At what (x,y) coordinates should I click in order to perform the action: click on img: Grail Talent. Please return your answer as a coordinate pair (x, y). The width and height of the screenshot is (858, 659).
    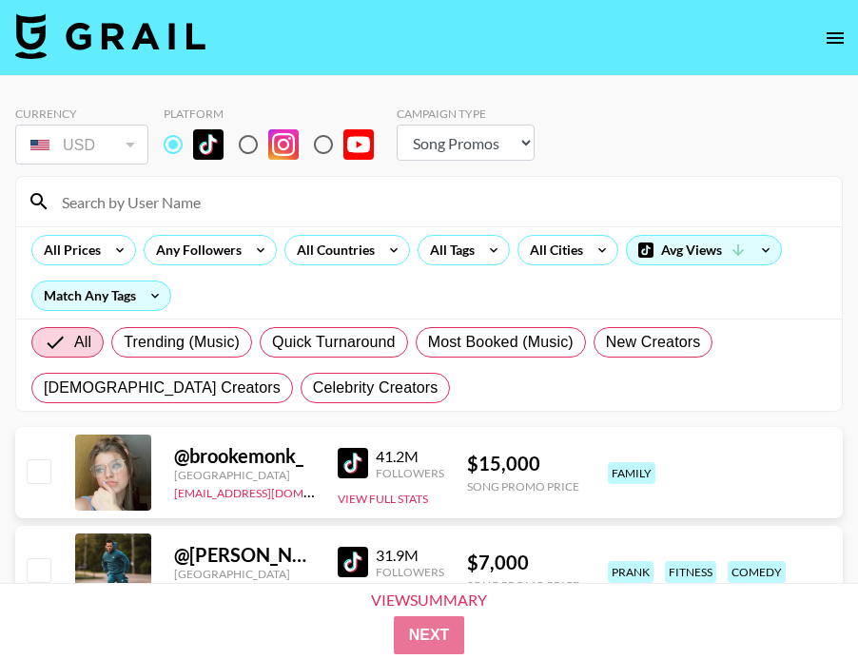
    Looking at the image, I should click on (110, 36).